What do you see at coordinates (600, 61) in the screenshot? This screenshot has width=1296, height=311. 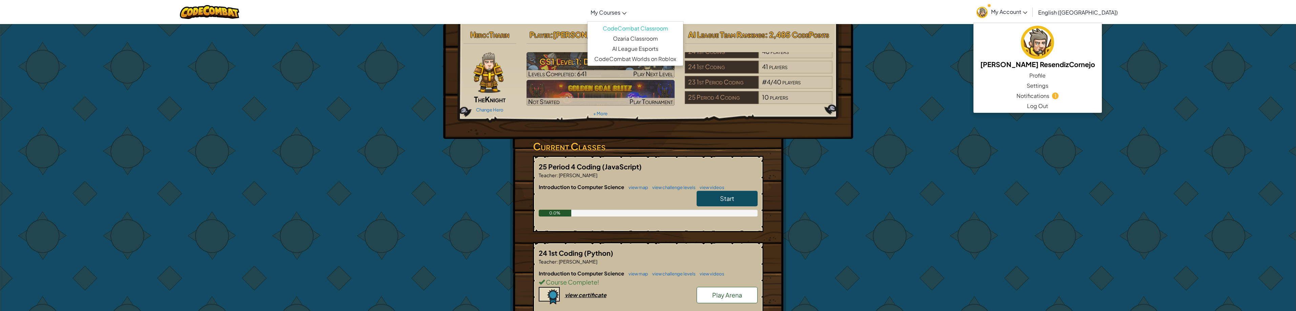 I see `h3: CS1 Level 1: Dungeons of Kithgard` at bounding box center [600, 61].